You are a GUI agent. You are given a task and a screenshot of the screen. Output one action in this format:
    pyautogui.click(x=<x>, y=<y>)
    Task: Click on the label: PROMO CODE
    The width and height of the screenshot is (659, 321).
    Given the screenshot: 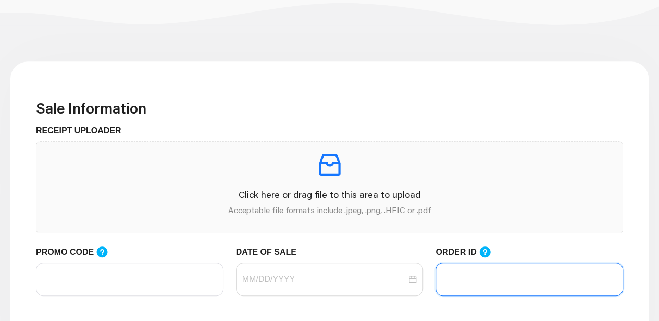 What is the action you would take?
    pyautogui.click(x=77, y=252)
    